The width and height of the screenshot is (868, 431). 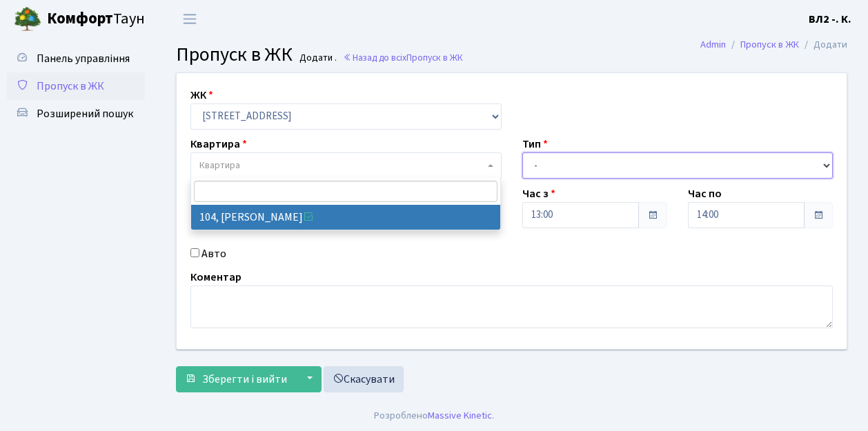 What do you see at coordinates (539, 194) in the screenshot?
I see `label: Час з` at bounding box center [539, 194].